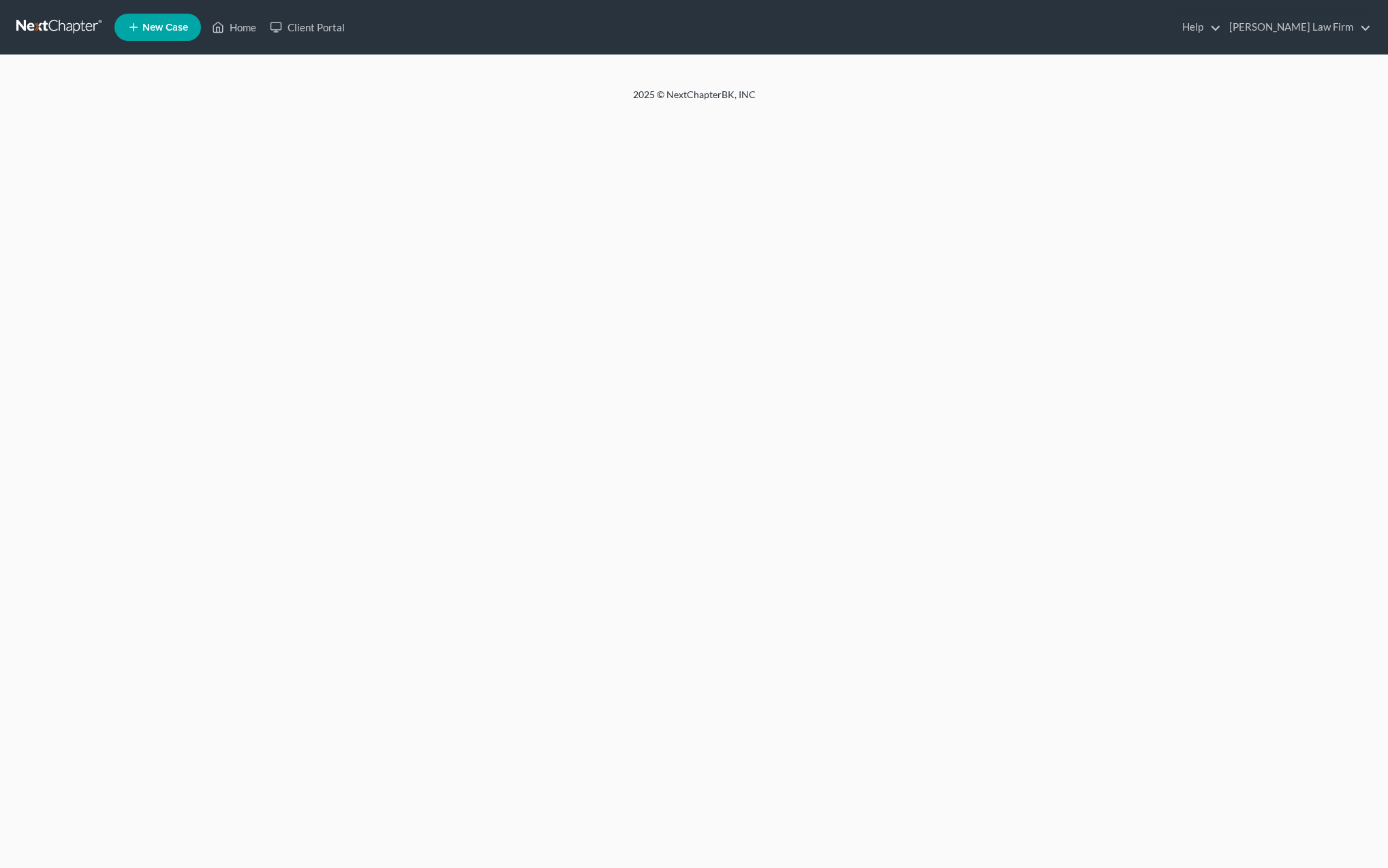  What do you see at coordinates (694, 100) in the screenshot?
I see `div: 2025 © NextChapterBK, INC` at bounding box center [694, 100].